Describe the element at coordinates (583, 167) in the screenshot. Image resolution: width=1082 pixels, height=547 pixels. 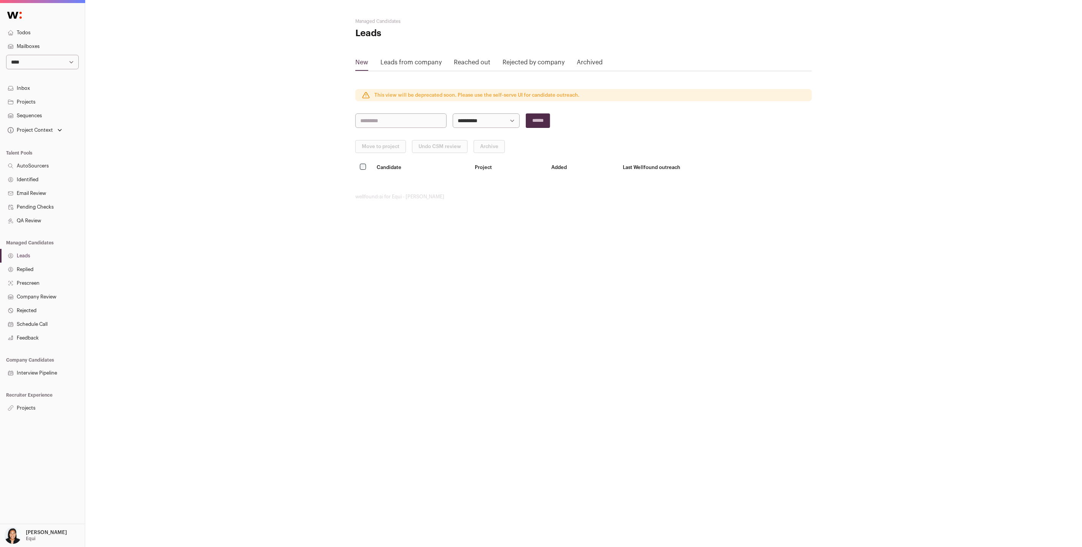
I see `th: Added` at that location.